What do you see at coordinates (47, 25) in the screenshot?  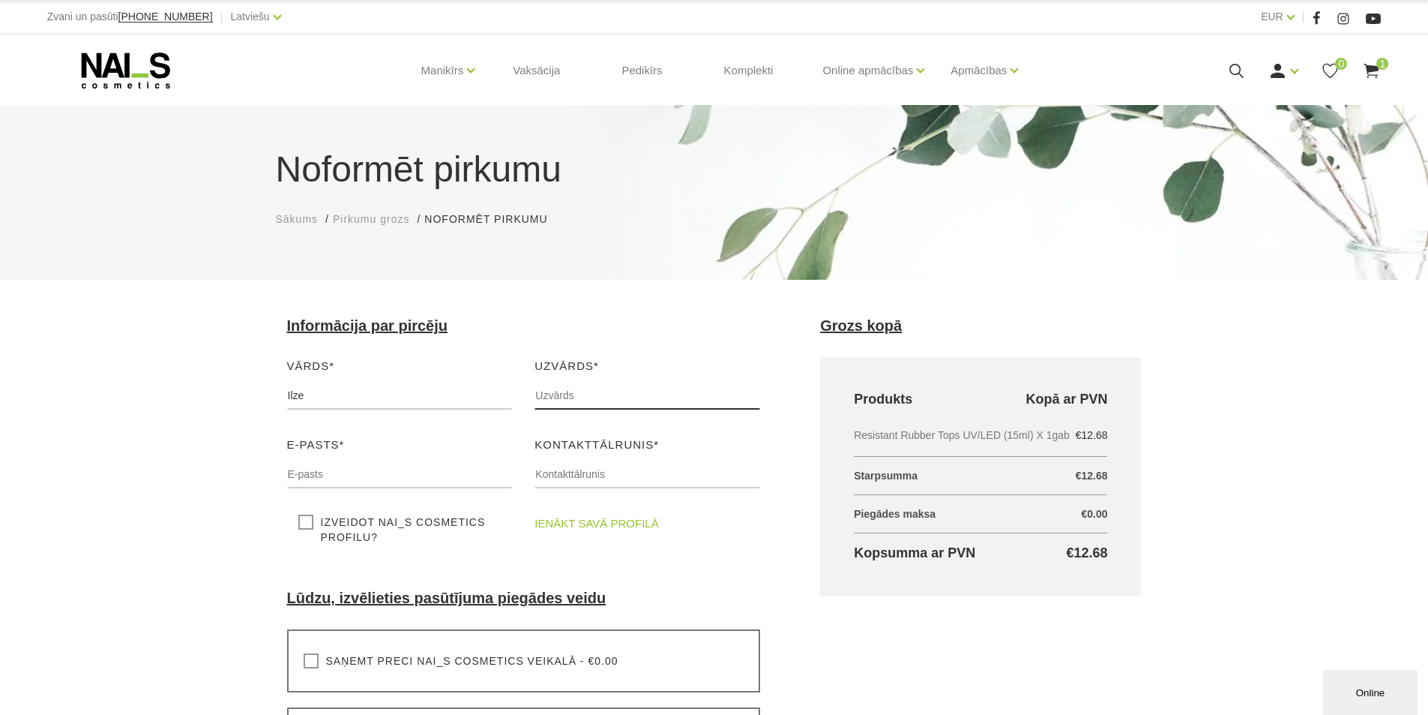 I see `div: Online` at bounding box center [47, 25].